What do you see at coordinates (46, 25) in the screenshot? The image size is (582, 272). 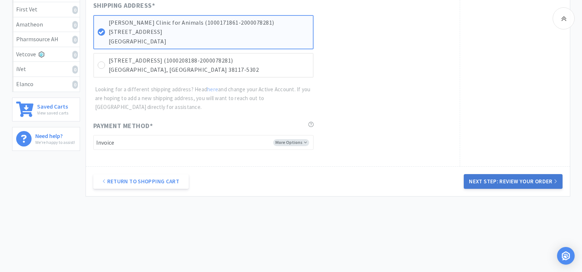 I see `a: Amatheon0` at bounding box center [46, 25].